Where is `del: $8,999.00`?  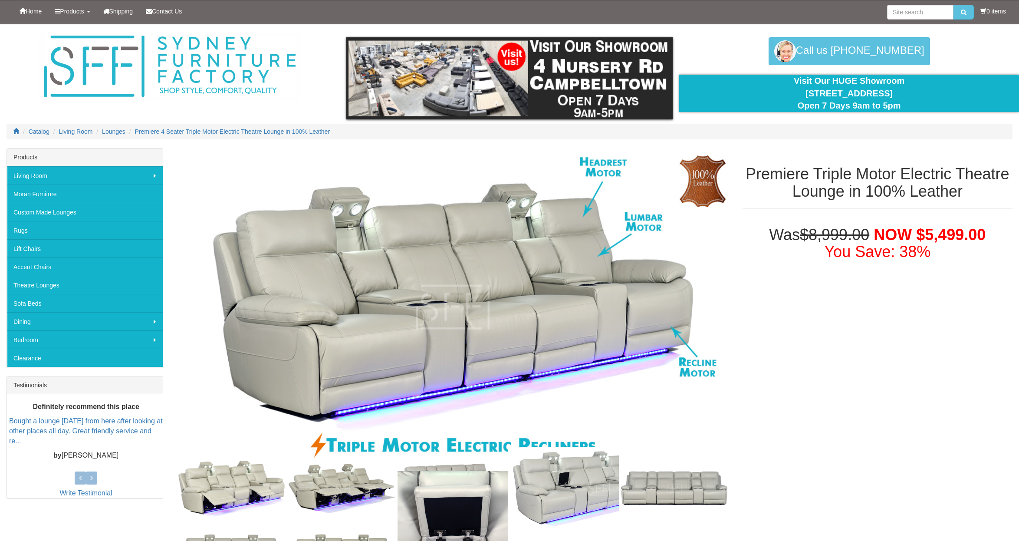
del: $8,999.00 is located at coordinates (835, 234).